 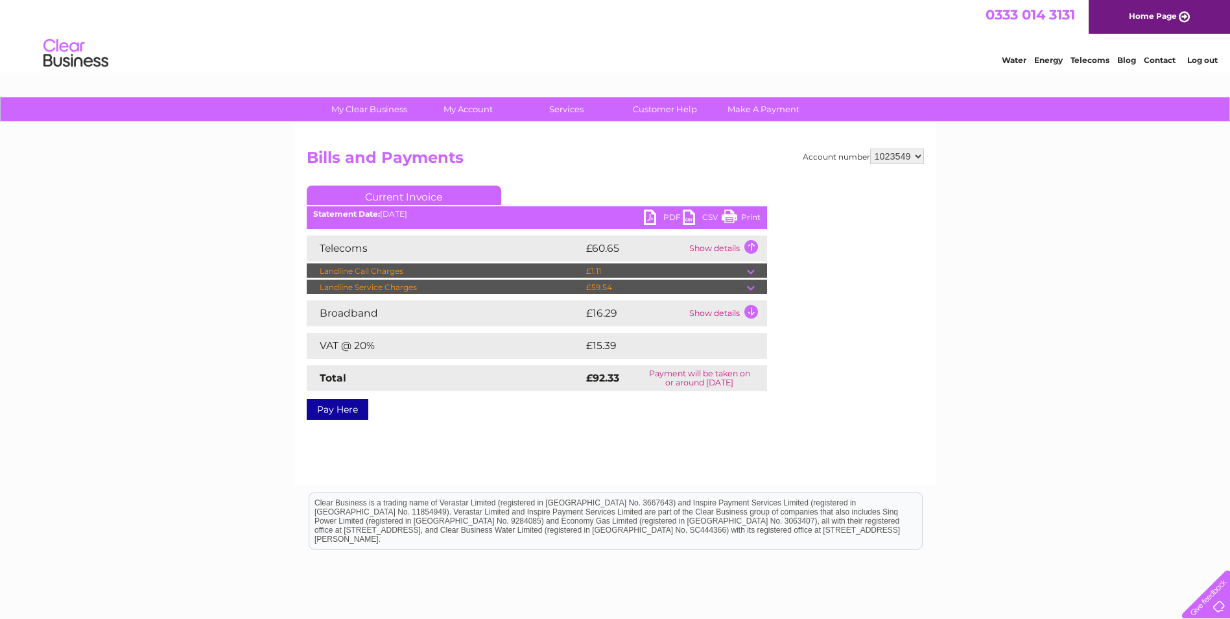 What do you see at coordinates (702, 218) in the screenshot?
I see `a: CSV` at bounding box center [702, 218].